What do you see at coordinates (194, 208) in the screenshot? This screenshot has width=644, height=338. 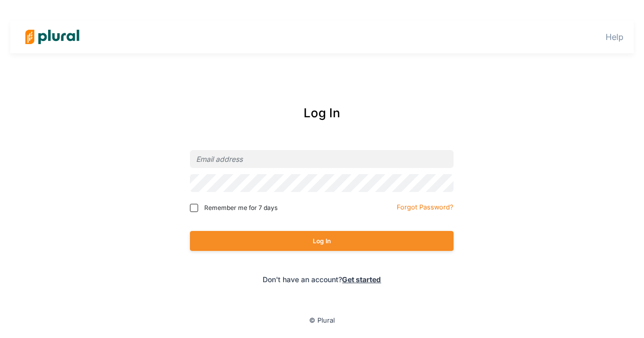 I see `input: Remember me for 7 days` at bounding box center [194, 208].